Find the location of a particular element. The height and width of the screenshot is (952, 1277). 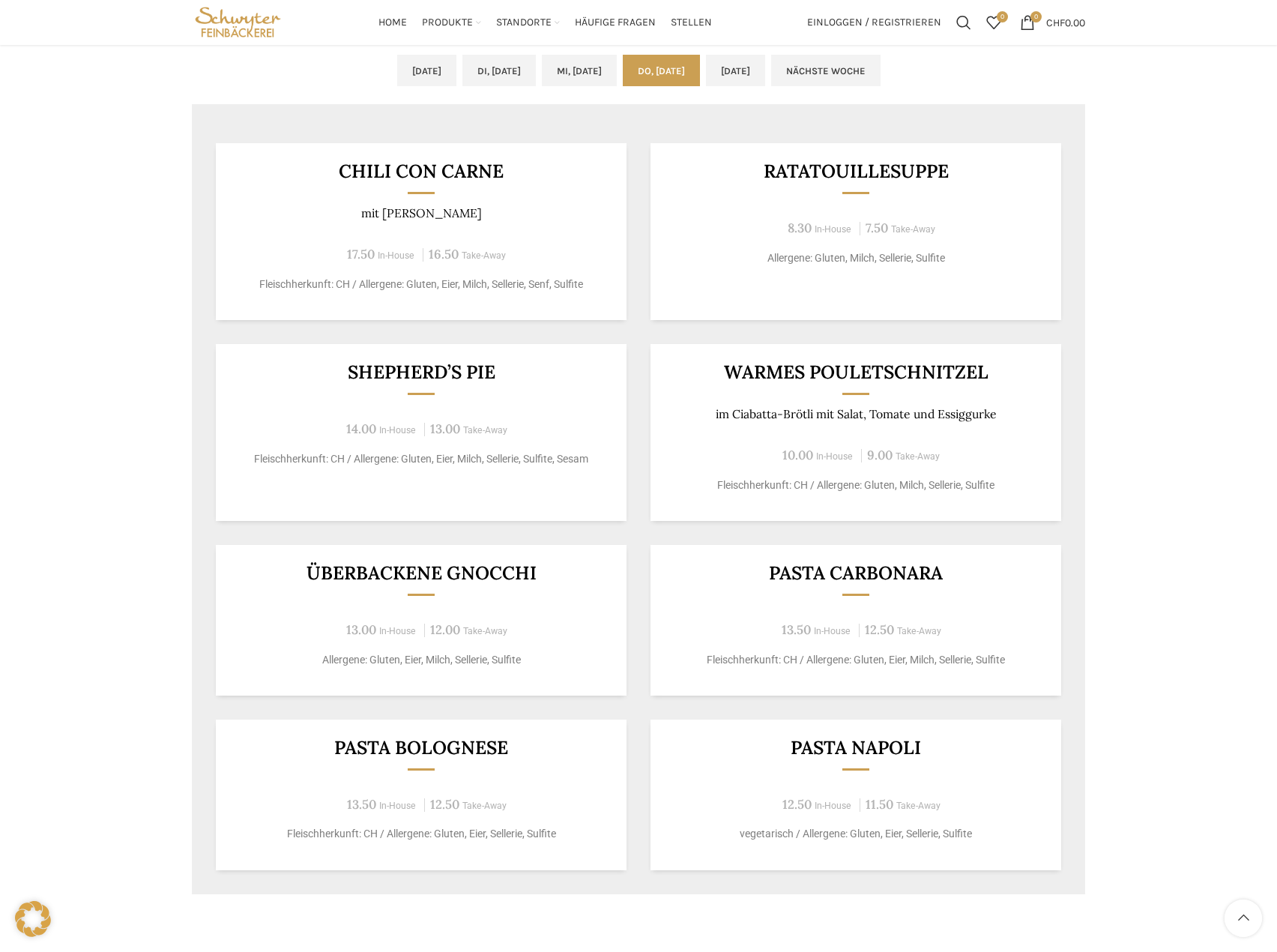

h3: Überbackene Gnocchi is located at coordinates (422, 573).